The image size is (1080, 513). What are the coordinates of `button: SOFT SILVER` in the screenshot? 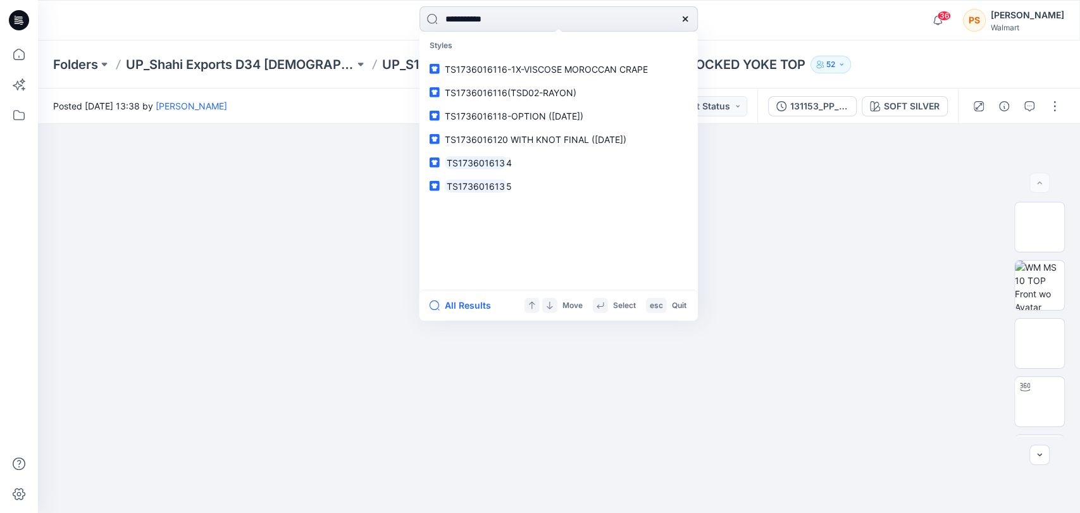 It's located at (905, 106).